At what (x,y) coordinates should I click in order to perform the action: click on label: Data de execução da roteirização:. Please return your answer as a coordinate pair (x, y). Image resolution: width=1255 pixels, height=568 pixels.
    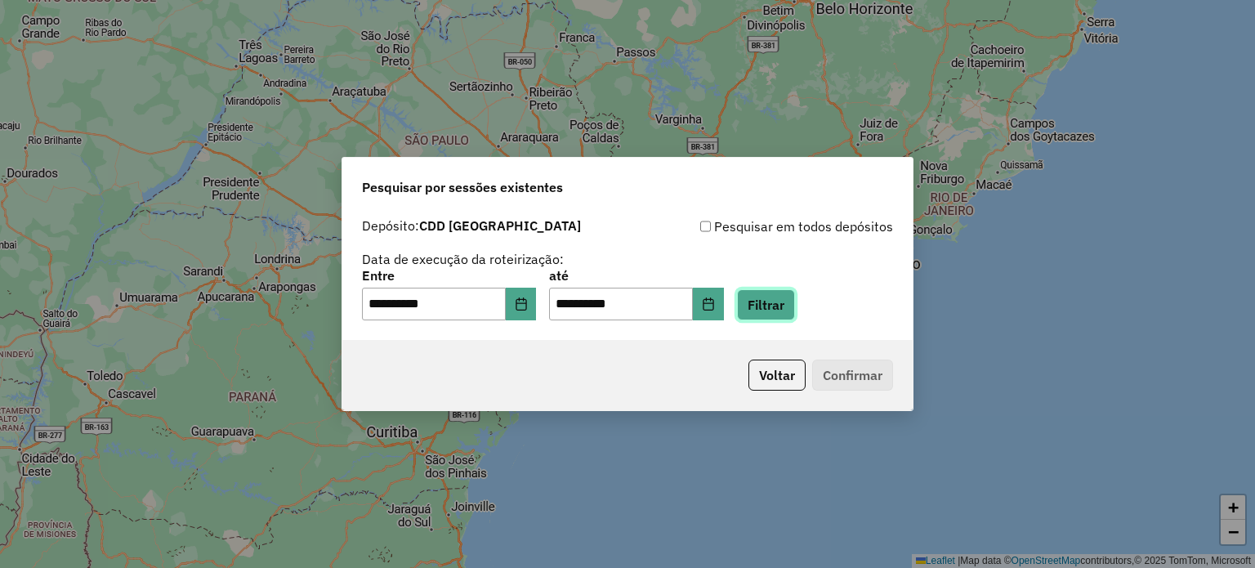
    Looking at the image, I should click on (462, 259).